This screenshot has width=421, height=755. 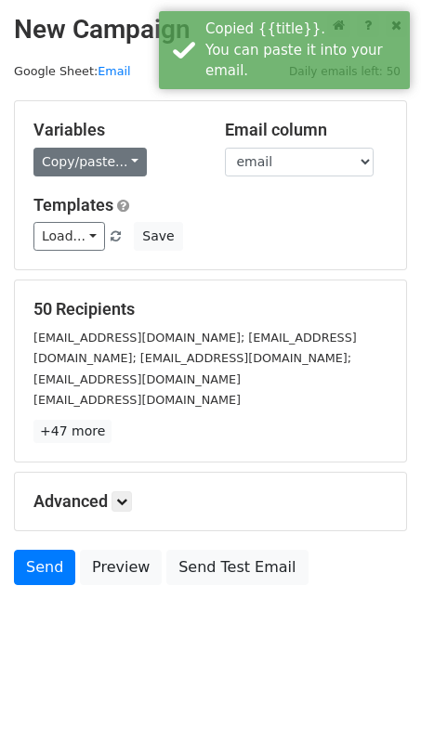 I want to click on div: Copied {{title}}. You can paste it into your email., so click(x=304, y=50).